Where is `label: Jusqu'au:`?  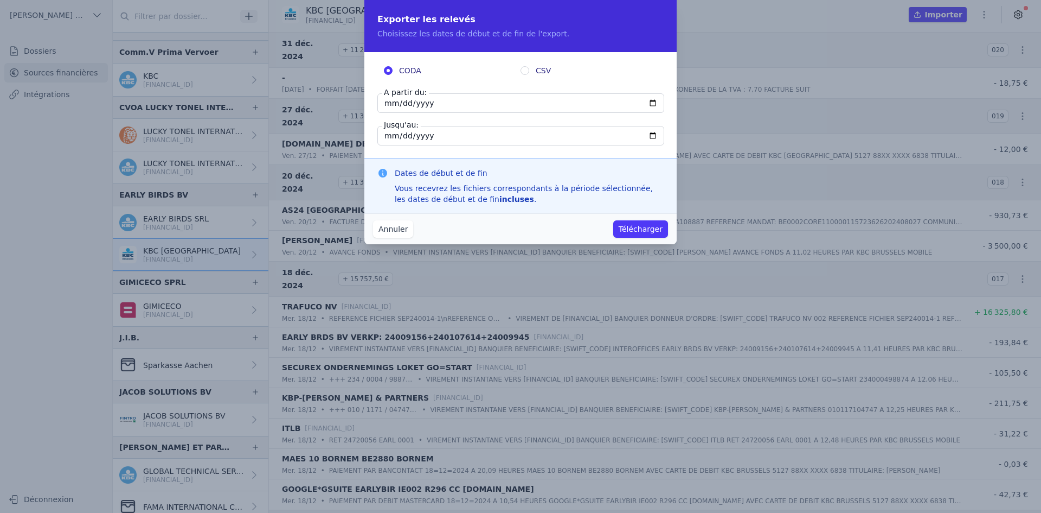
label: Jusqu'au: is located at coordinates (401, 125).